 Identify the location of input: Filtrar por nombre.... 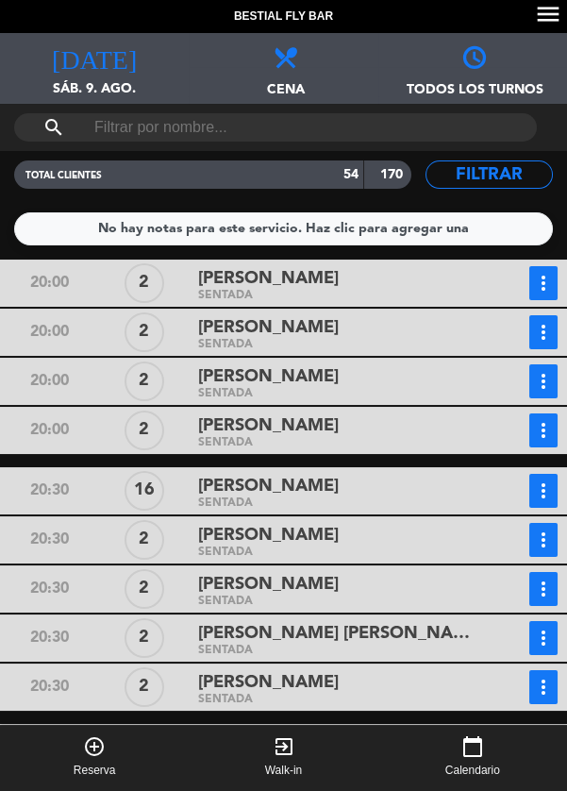
(276, 127).